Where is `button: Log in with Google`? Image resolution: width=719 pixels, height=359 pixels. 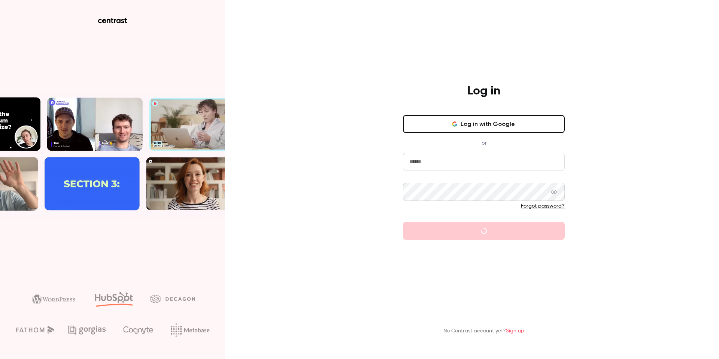 button: Log in with Google is located at coordinates (484, 124).